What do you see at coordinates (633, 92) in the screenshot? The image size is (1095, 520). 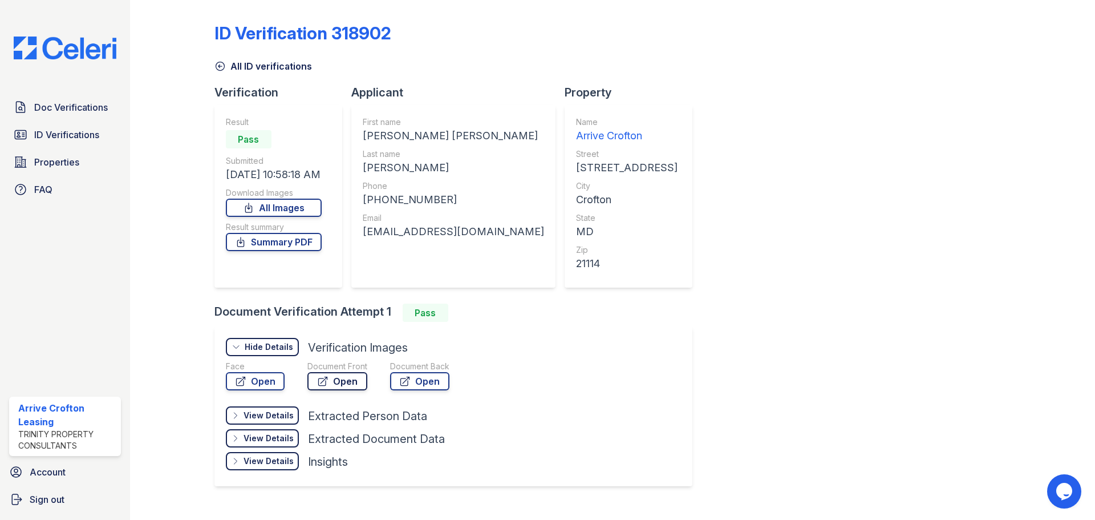 I see `div: Property` at bounding box center [633, 92].